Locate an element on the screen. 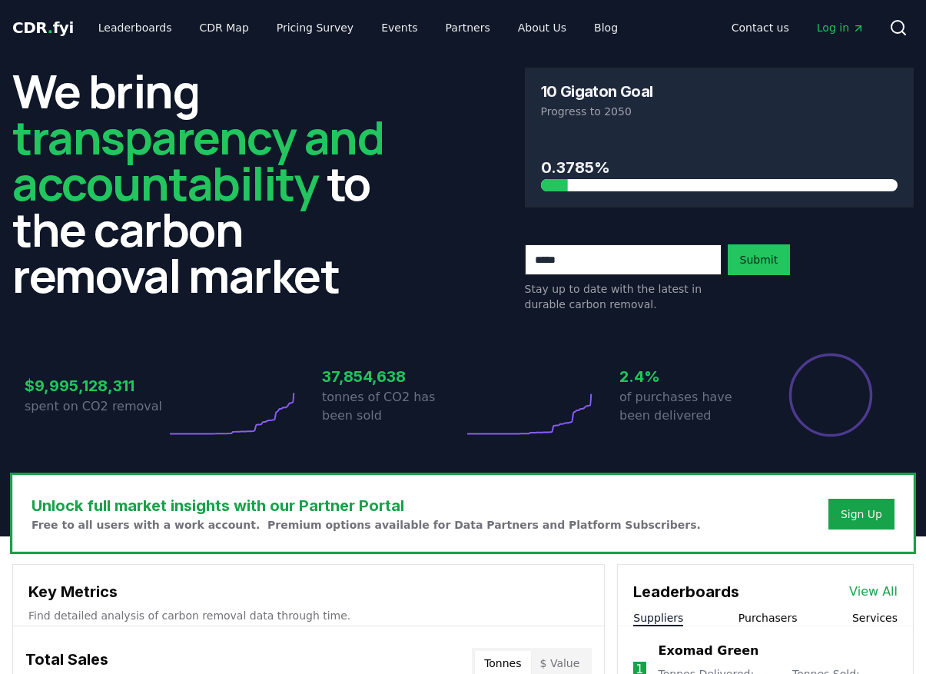  p: spent on CO2 removal is located at coordinates (95, 407).